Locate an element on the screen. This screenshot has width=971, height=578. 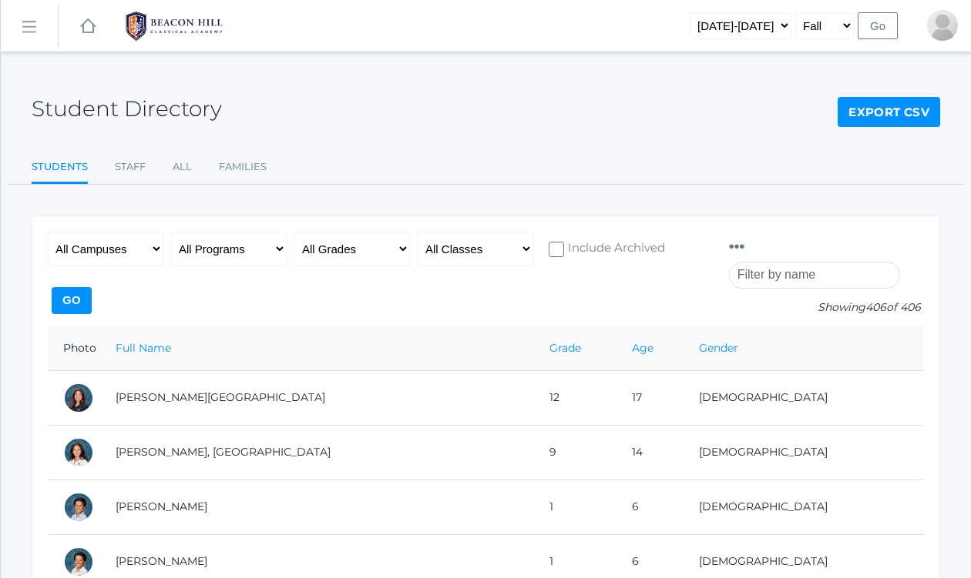
a: Full Name is located at coordinates (143, 348).